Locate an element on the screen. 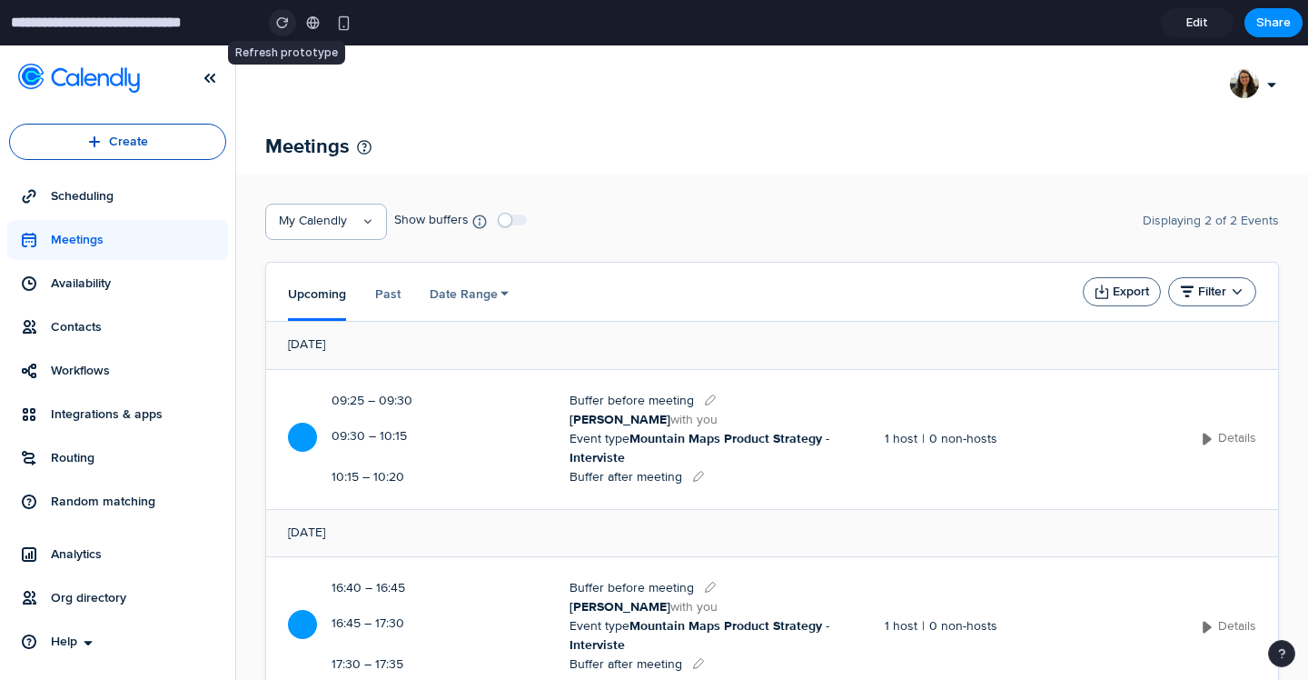 The height and width of the screenshot is (680, 1308). div: Refresh prototype is located at coordinates (286, 53).